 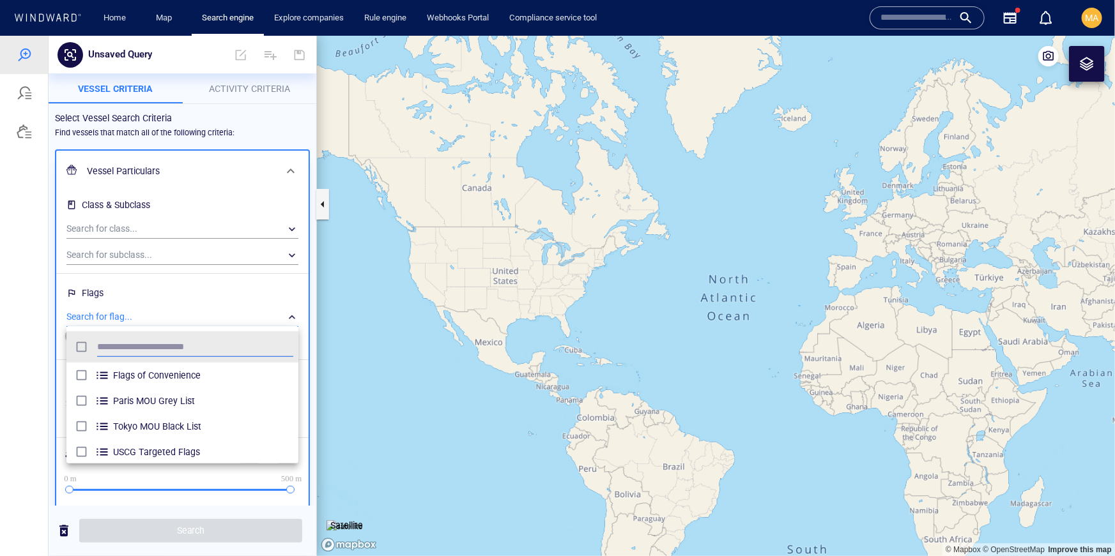 What do you see at coordinates (309, 18) in the screenshot?
I see `button: Explore companies` at bounding box center [309, 18].